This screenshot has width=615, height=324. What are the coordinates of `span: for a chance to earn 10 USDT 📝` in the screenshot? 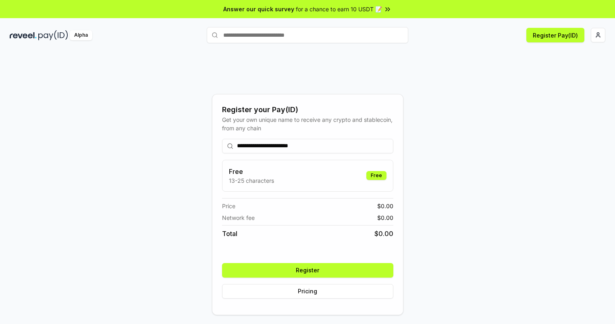 It's located at (339, 9).